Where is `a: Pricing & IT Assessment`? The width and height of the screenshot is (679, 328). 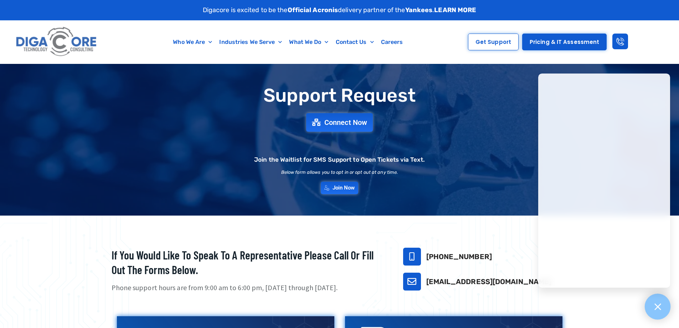 a: Pricing & IT Assessment is located at coordinates (564, 42).